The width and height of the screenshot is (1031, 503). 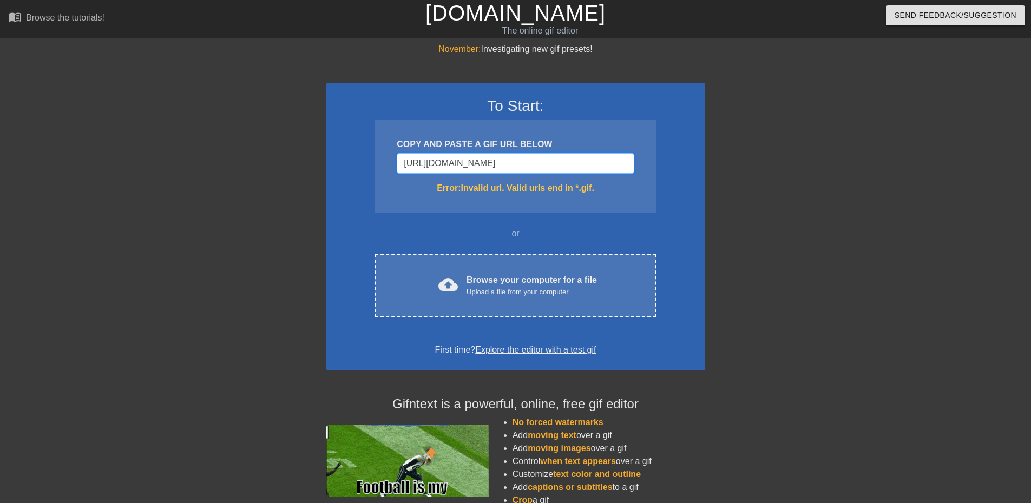 I want to click on div: COPY AND PASTE A GIF URL BELOW, so click(x=515, y=144).